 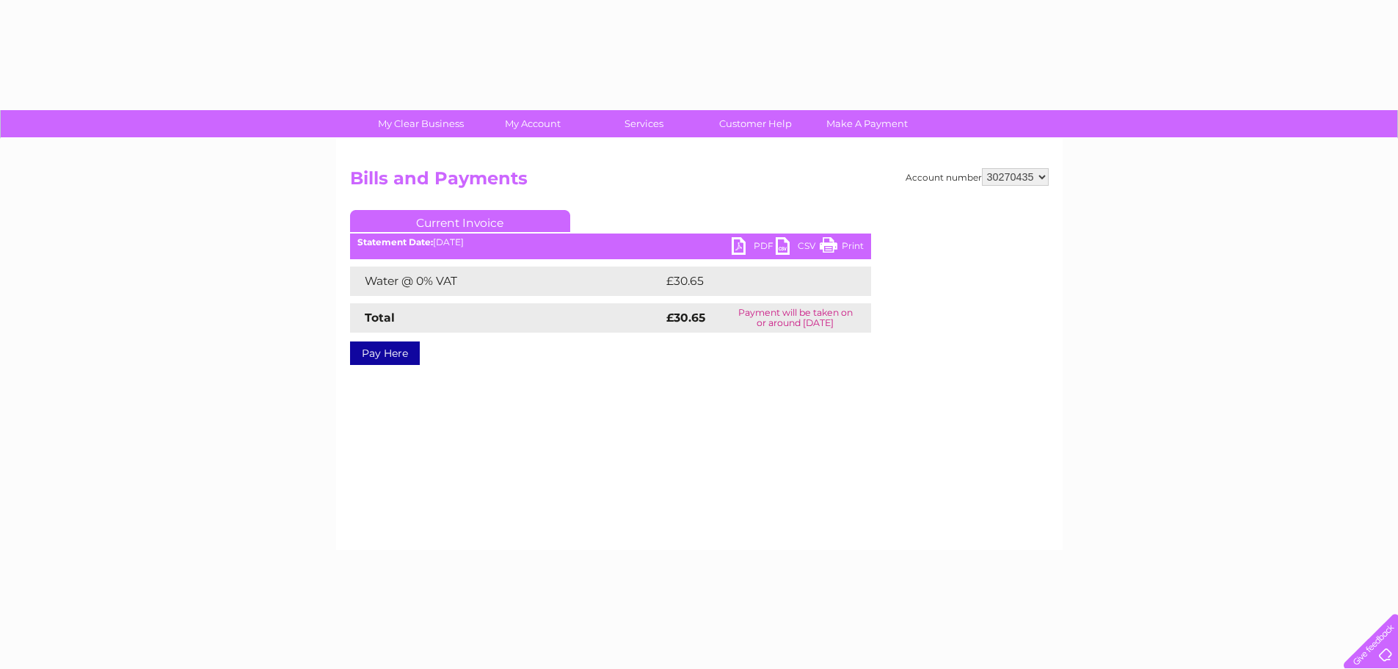 I want to click on a: My Clear Business, so click(x=420, y=123).